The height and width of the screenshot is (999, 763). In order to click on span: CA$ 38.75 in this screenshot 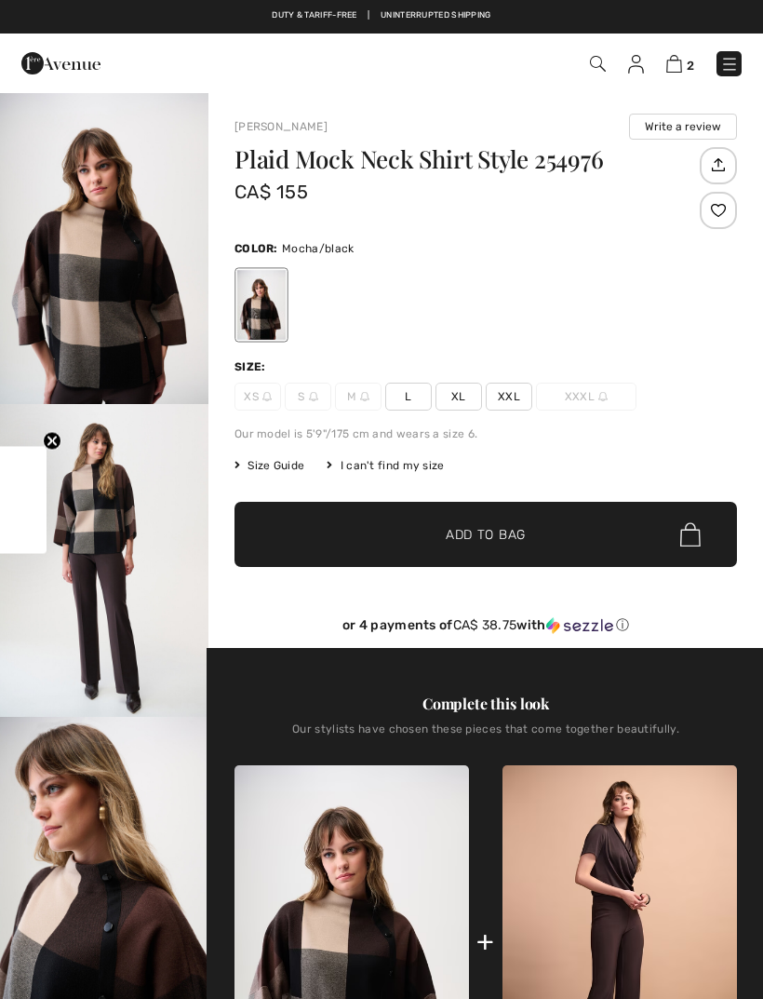, I will do `click(485, 625)`.